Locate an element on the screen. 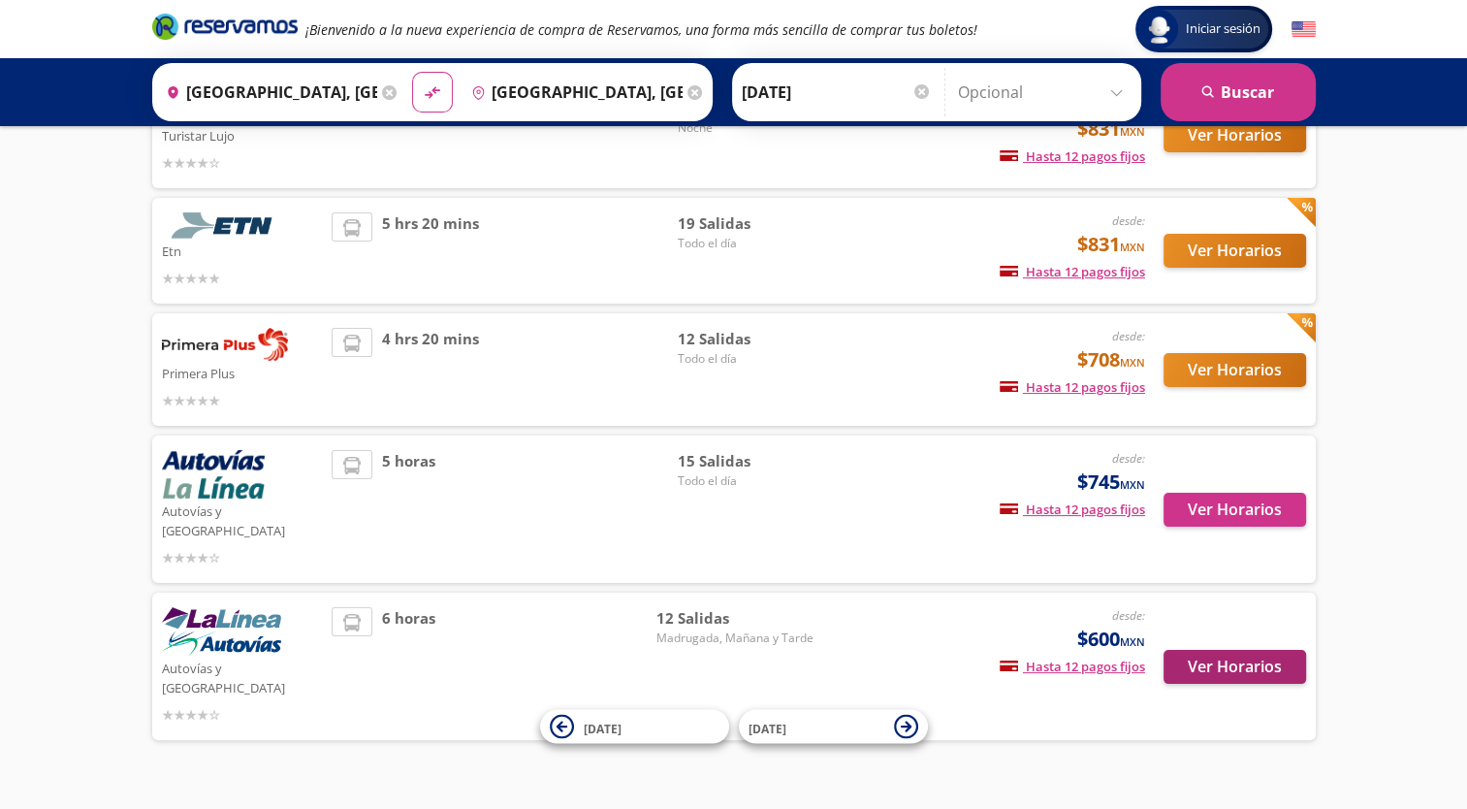 The image size is (1467, 809). span: $600 is located at coordinates (1111, 639).